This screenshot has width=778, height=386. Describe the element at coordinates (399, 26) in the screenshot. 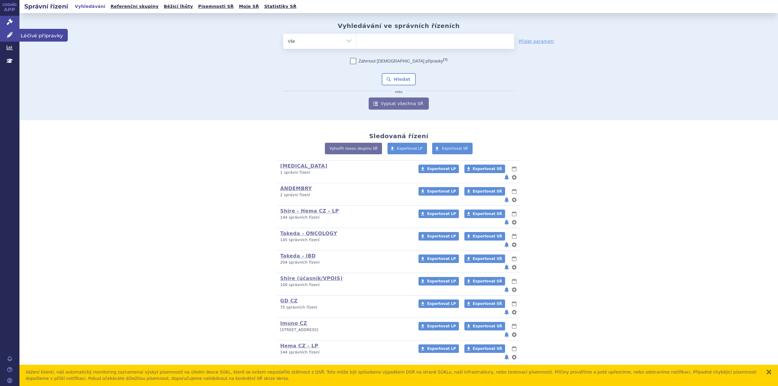

I see `h2: Vyhledávání ve správních řízeních` at that location.